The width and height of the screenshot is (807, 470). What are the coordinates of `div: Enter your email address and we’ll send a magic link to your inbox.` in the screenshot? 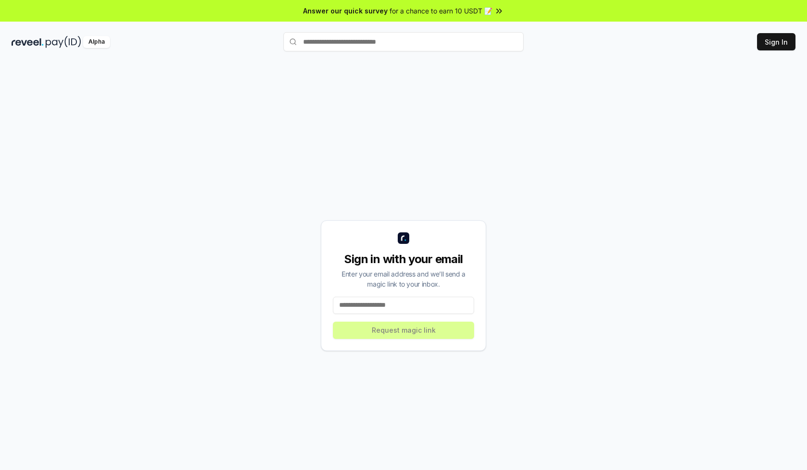 It's located at (403, 279).